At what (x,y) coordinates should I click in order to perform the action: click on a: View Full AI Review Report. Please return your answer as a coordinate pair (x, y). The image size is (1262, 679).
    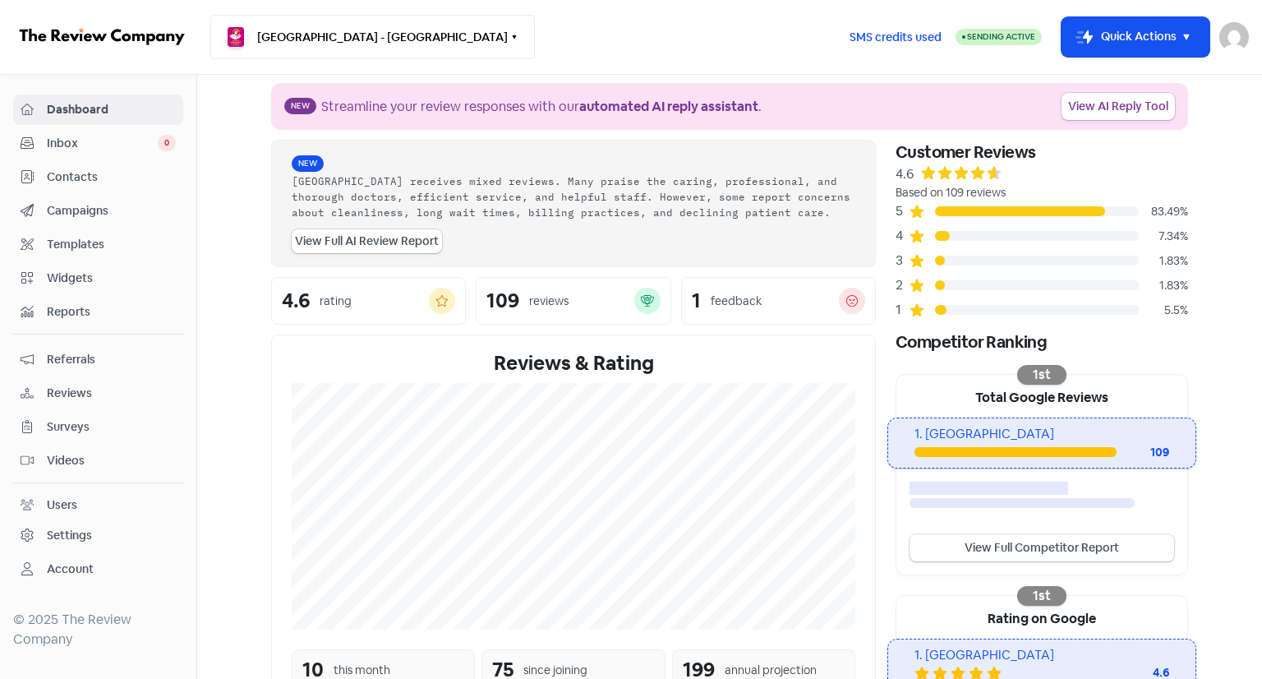
    Looking at the image, I should click on (366, 241).